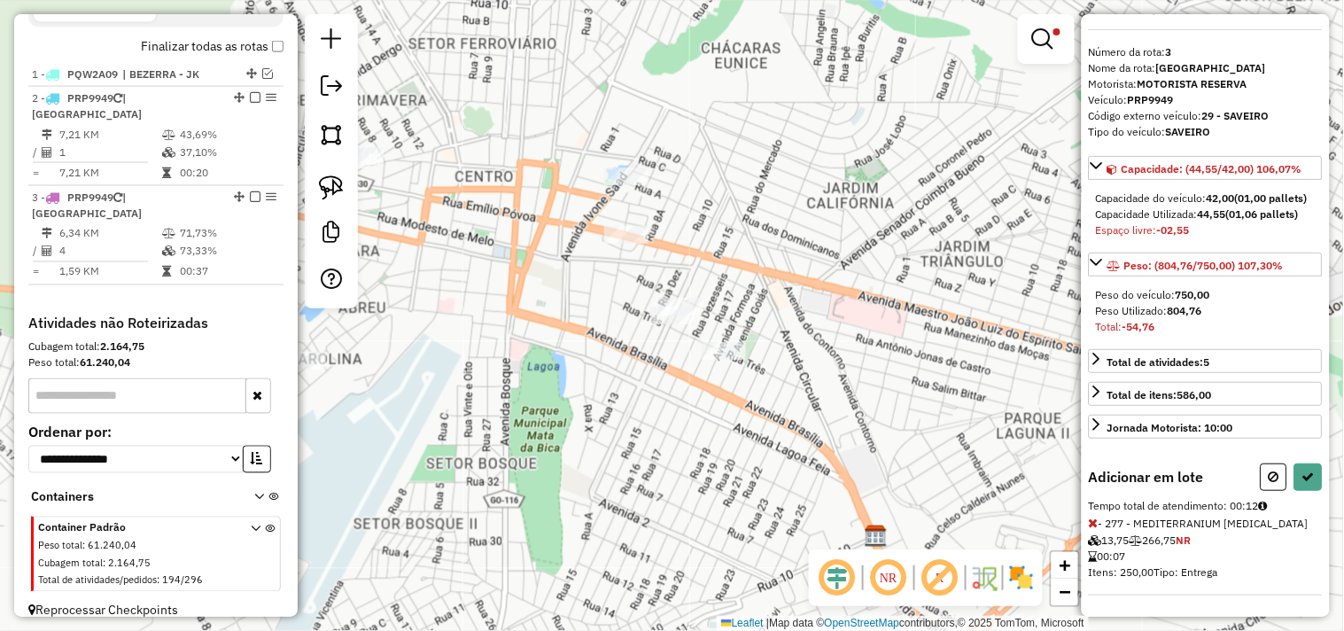 This screenshot has width=1344, height=631. Describe the element at coordinates (129, 563) in the screenshot. I see `span: 2.164,75` at that location.